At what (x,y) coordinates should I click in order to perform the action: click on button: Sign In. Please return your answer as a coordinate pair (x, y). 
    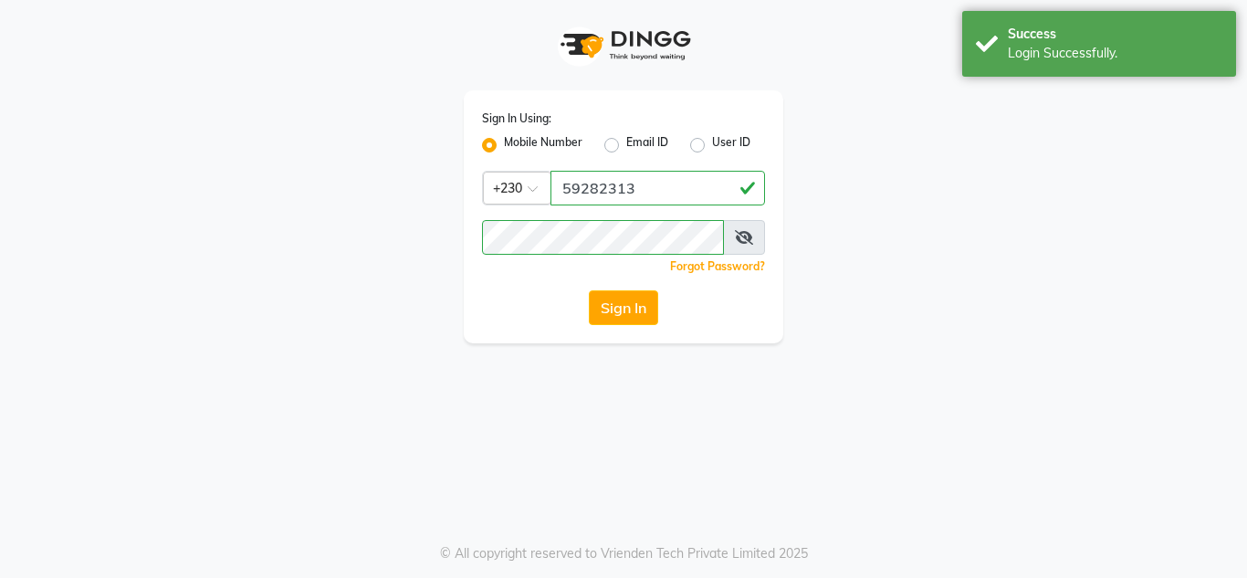
    Looking at the image, I should click on (624, 308).